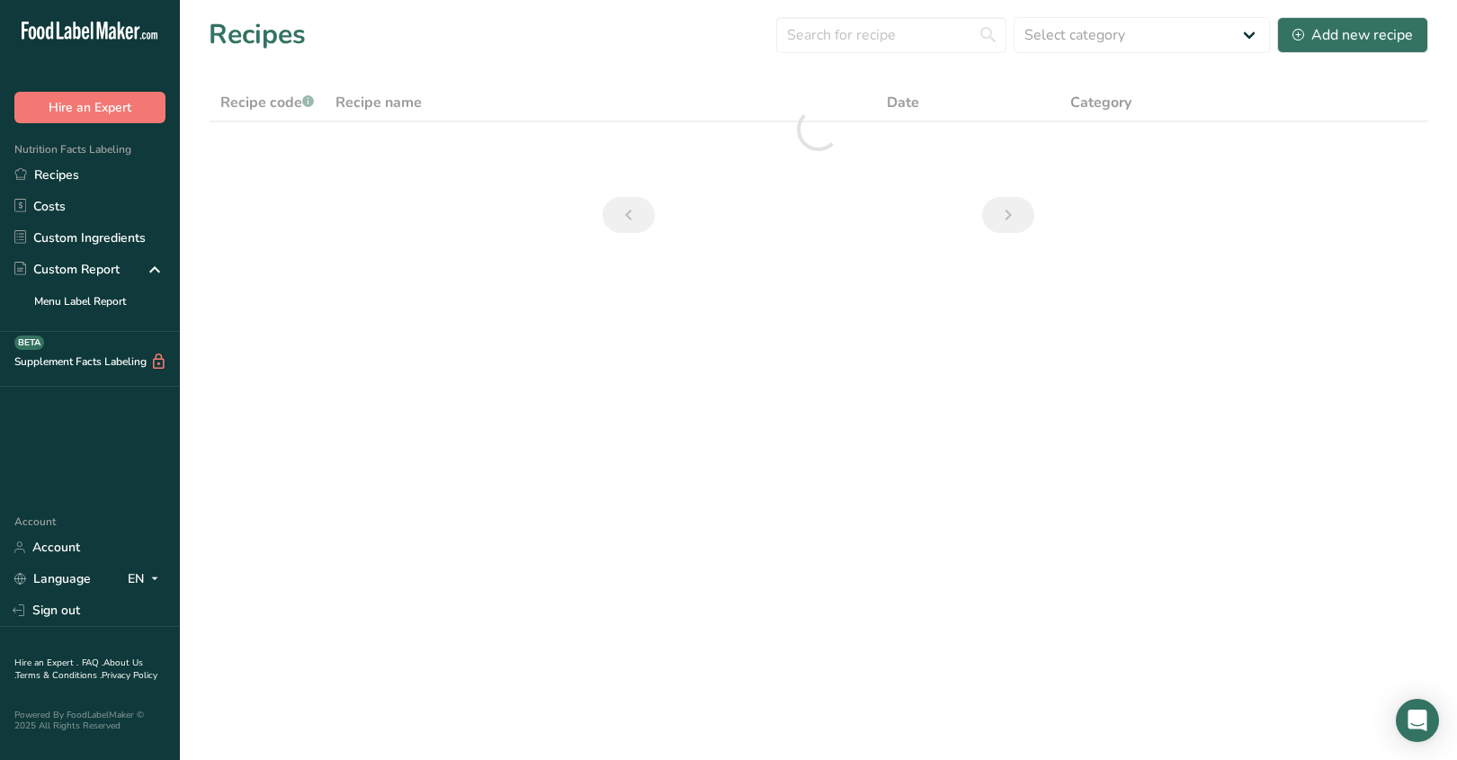 The image size is (1457, 760). I want to click on div: BETA, so click(29, 343).